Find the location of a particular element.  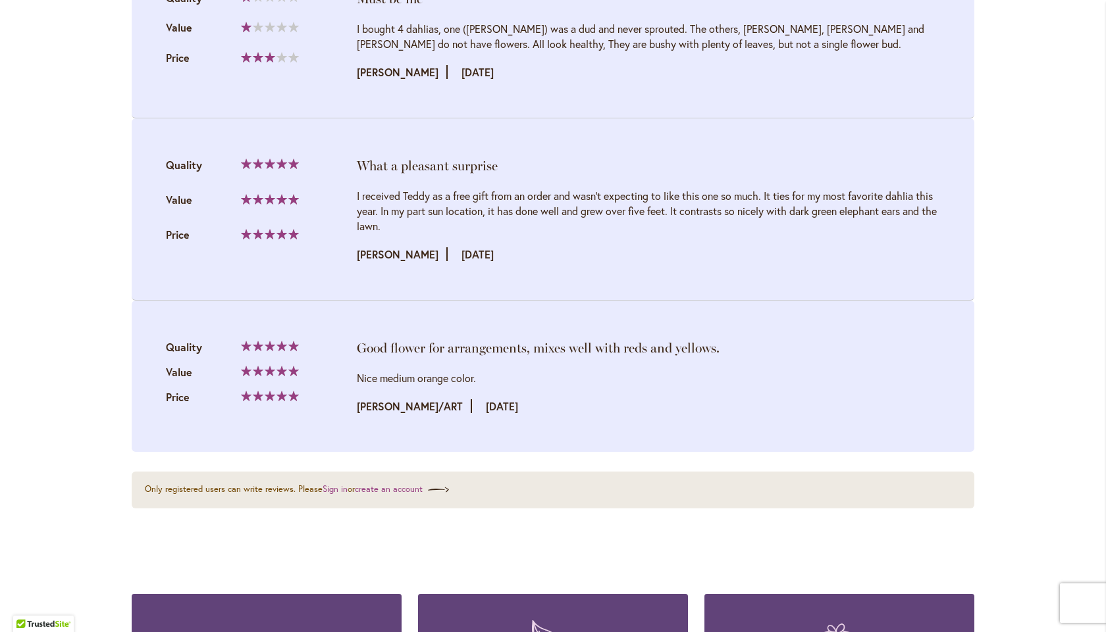

div: Only registered users can write reviews. Please or is located at coordinates (553, 490).